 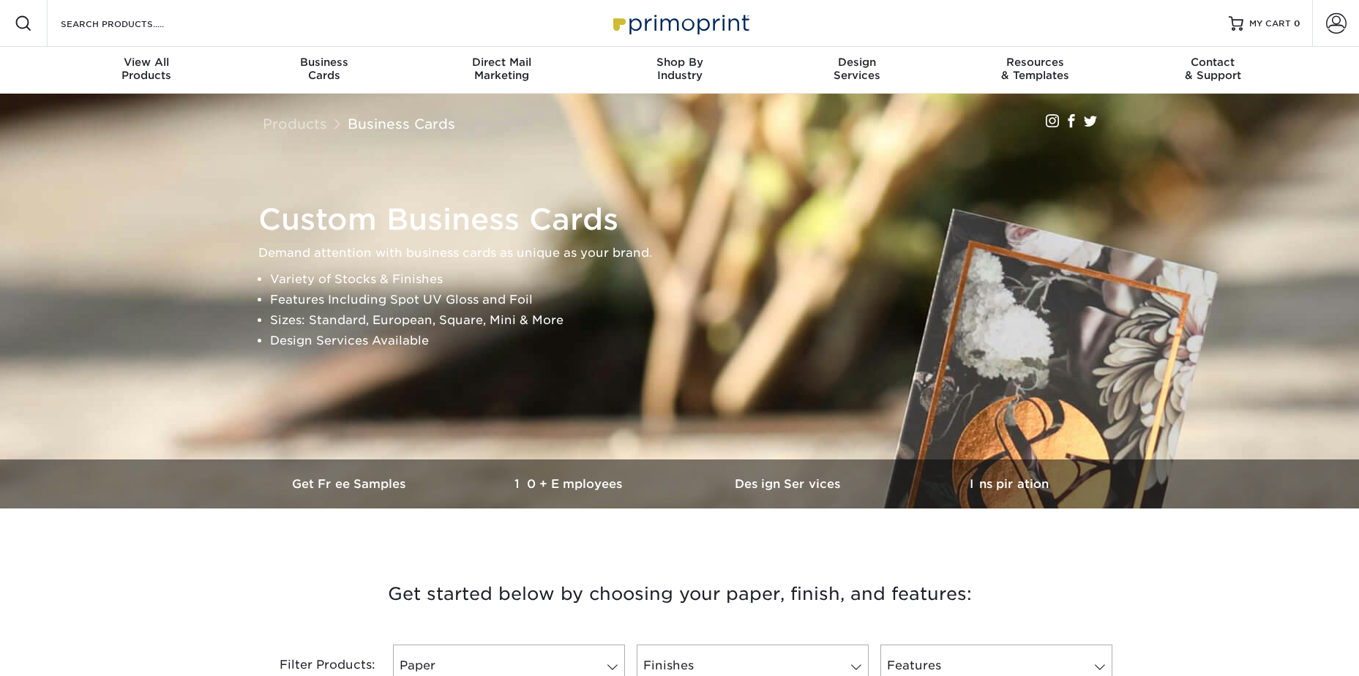 I want to click on a: DesignServices, so click(x=857, y=70).